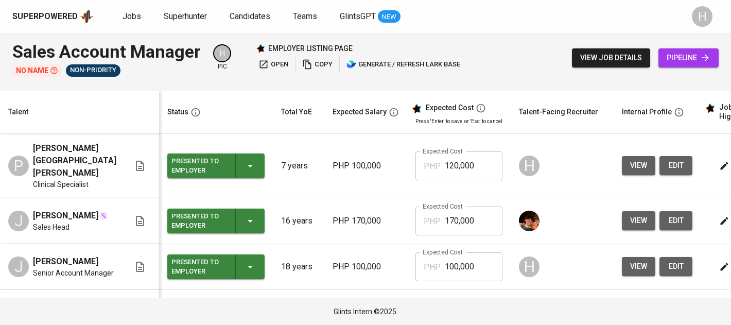  Describe the element at coordinates (19, 166) in the screenshot. I see `div: P` at that location.